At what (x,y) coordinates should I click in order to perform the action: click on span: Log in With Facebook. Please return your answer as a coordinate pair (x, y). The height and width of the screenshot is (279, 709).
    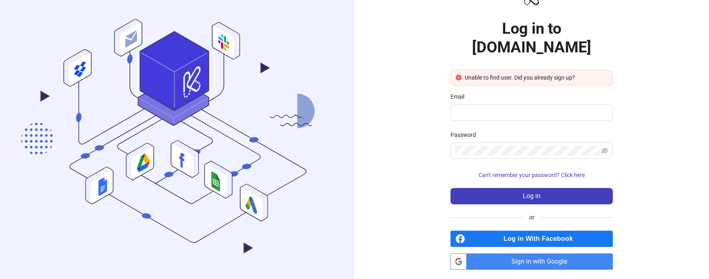
    Looking at the image, I should click on (540, 239).